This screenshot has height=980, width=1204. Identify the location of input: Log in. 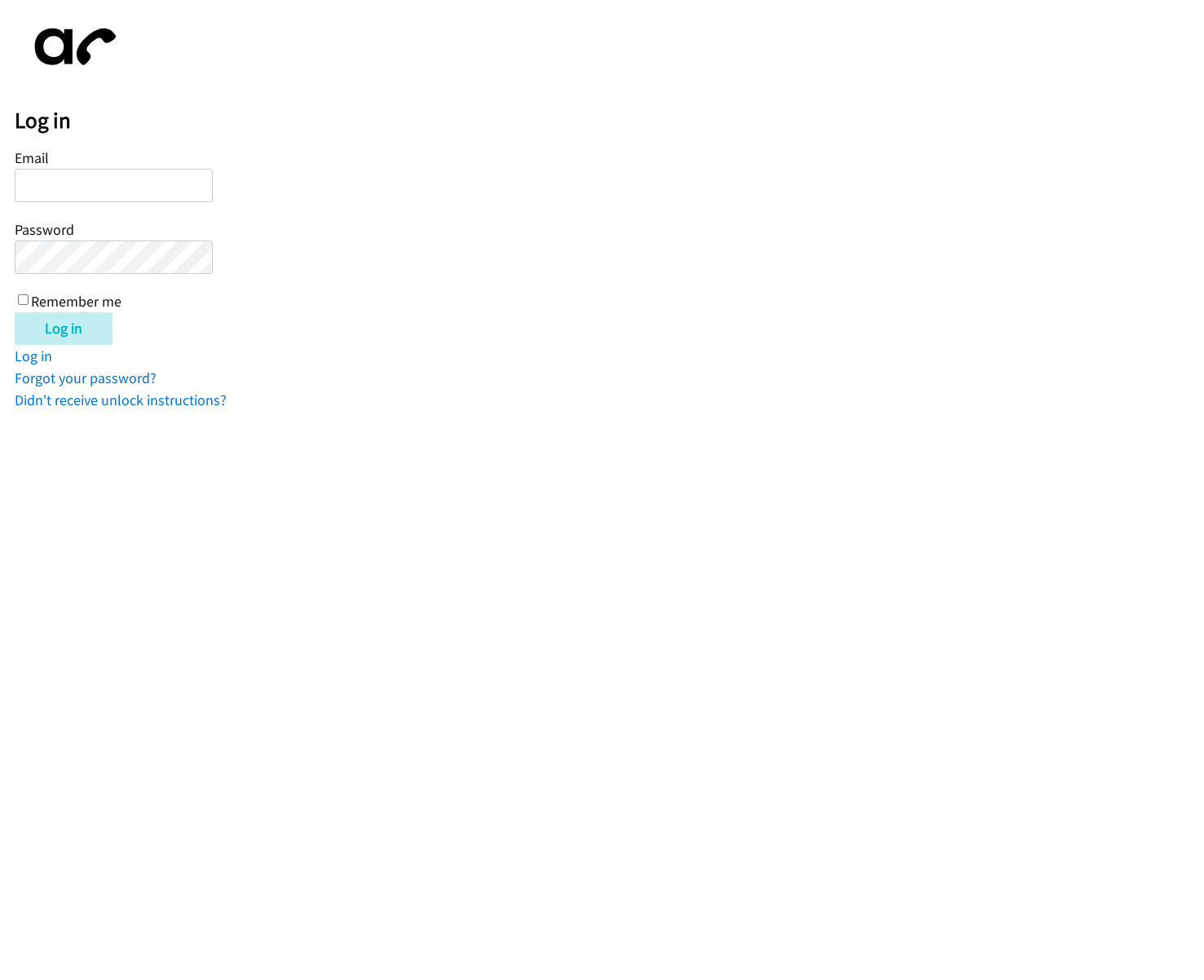
(64, 329).